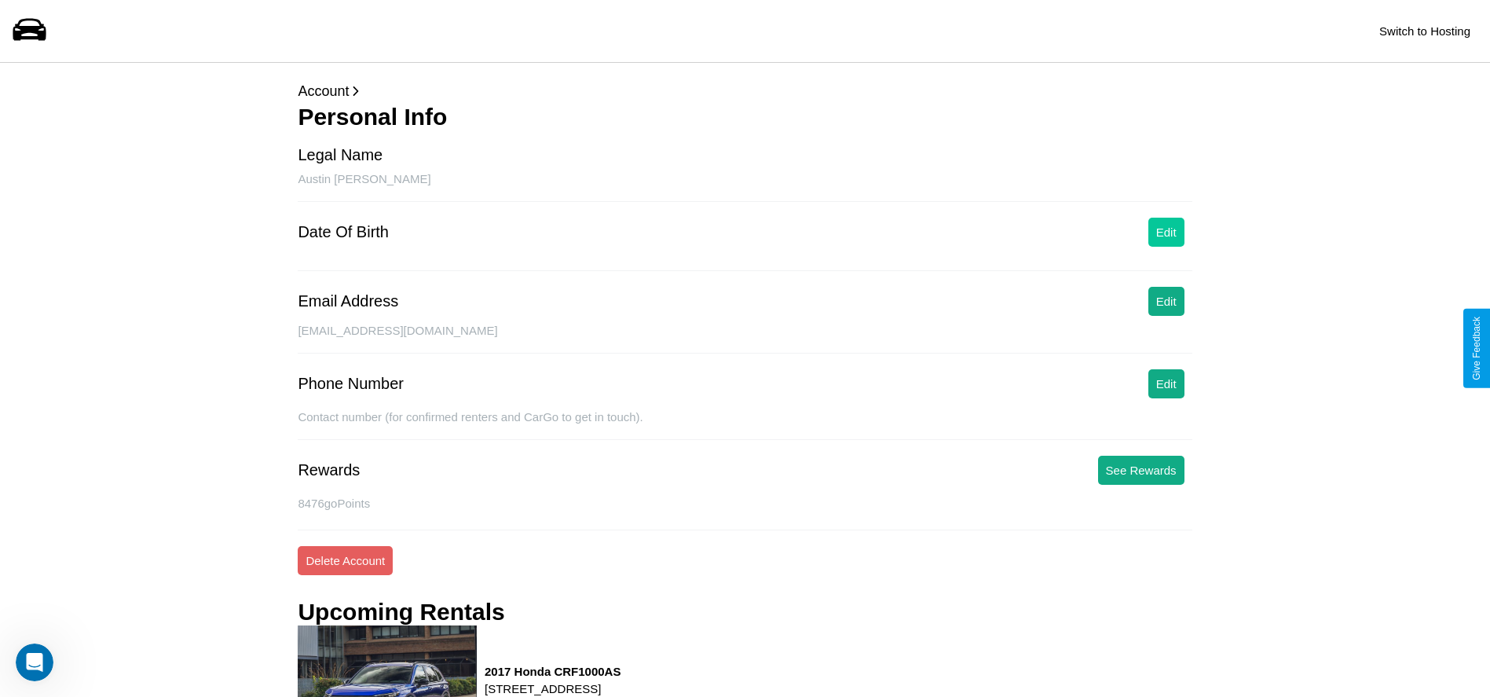  What do you see at coordinates (340, 155) in the screenshot?
I see `div: Legal Name` at bounding box center [340, 155].